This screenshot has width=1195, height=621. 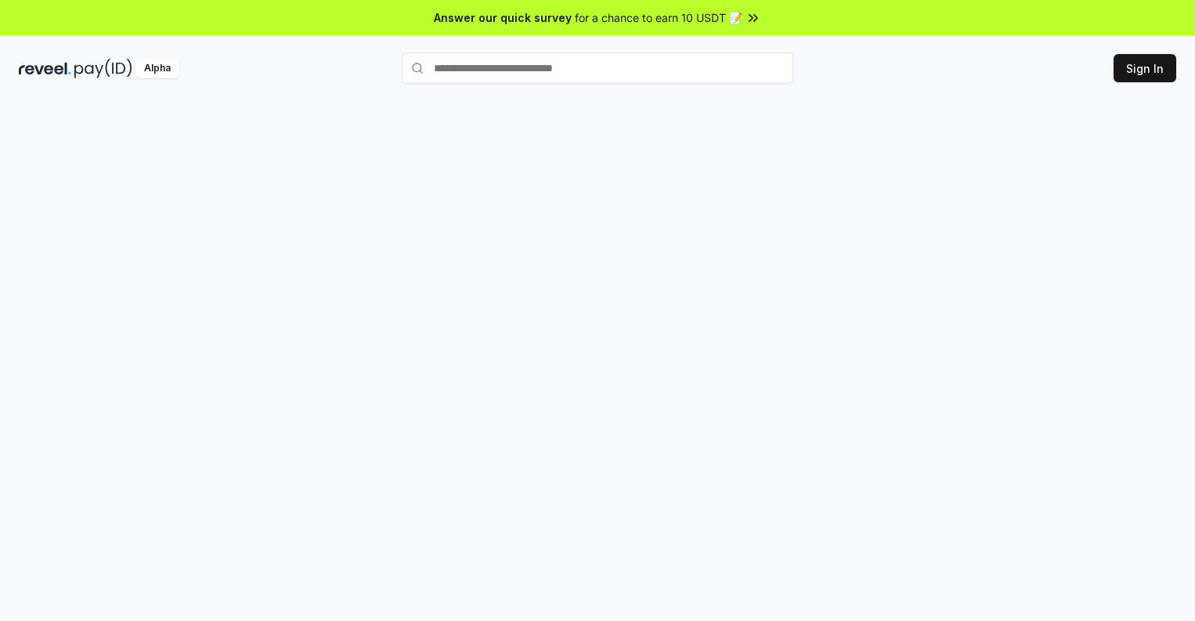 I want to click on button: Sign In, so click(x=1145, y=68).